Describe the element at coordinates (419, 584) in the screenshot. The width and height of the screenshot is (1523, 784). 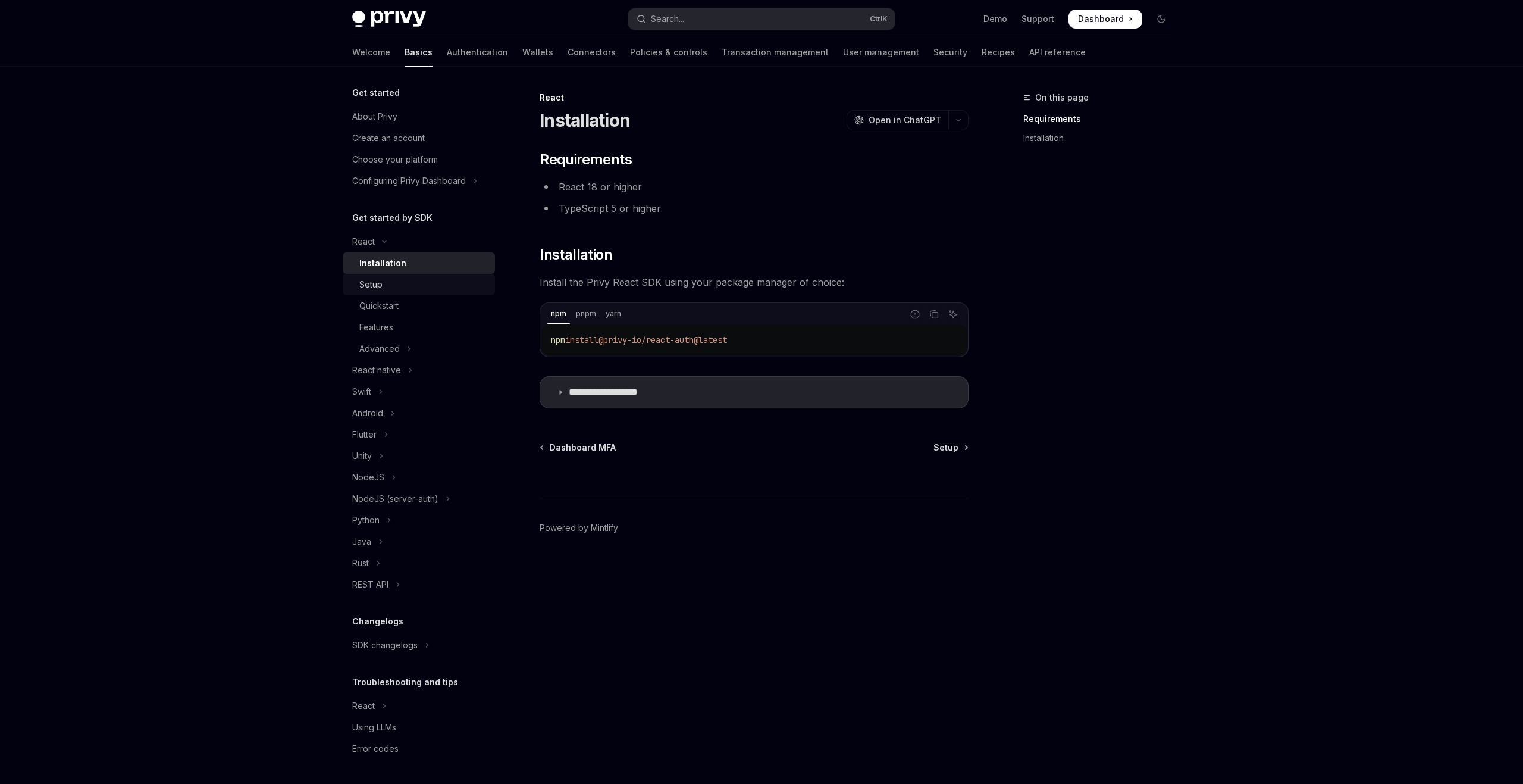
I see `button: Toggle REST API section` at that location.